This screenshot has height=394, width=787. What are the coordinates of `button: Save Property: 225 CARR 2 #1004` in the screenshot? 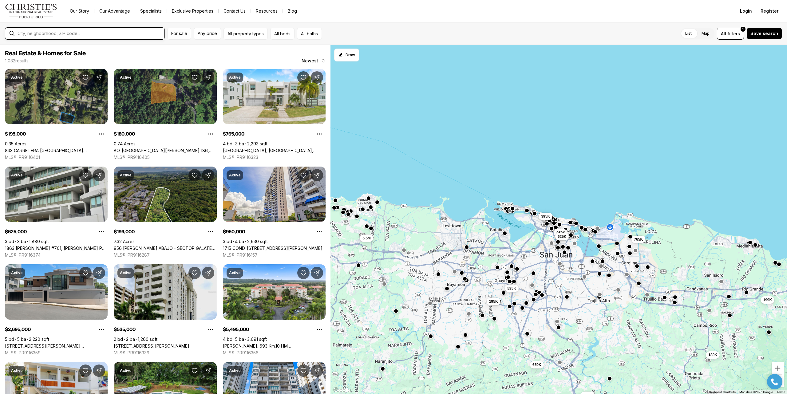 It's located at (195, 273).